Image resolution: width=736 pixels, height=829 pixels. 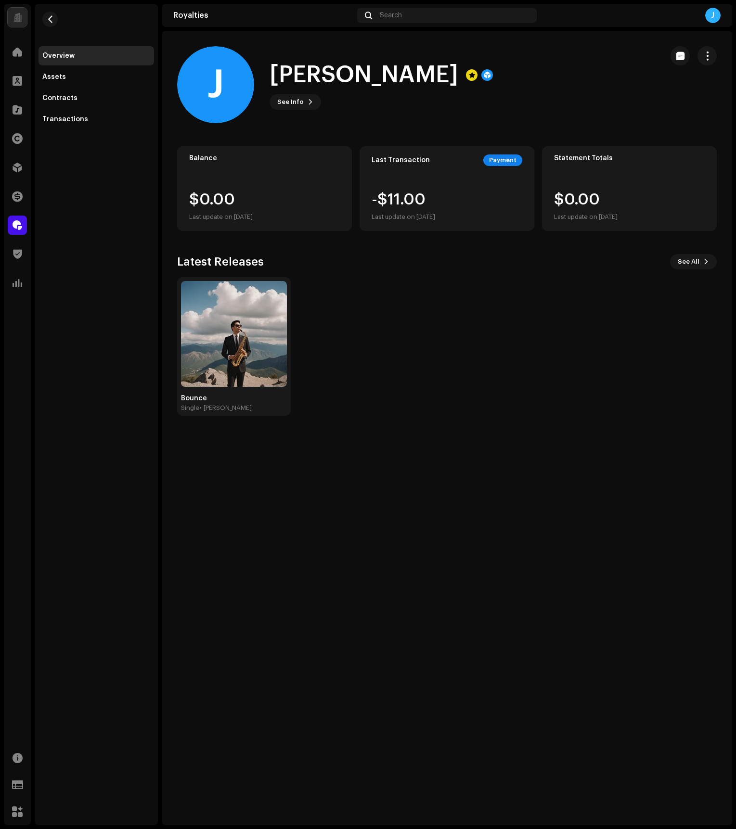 I want to click on div: Assets, so click(x=54, y=77).